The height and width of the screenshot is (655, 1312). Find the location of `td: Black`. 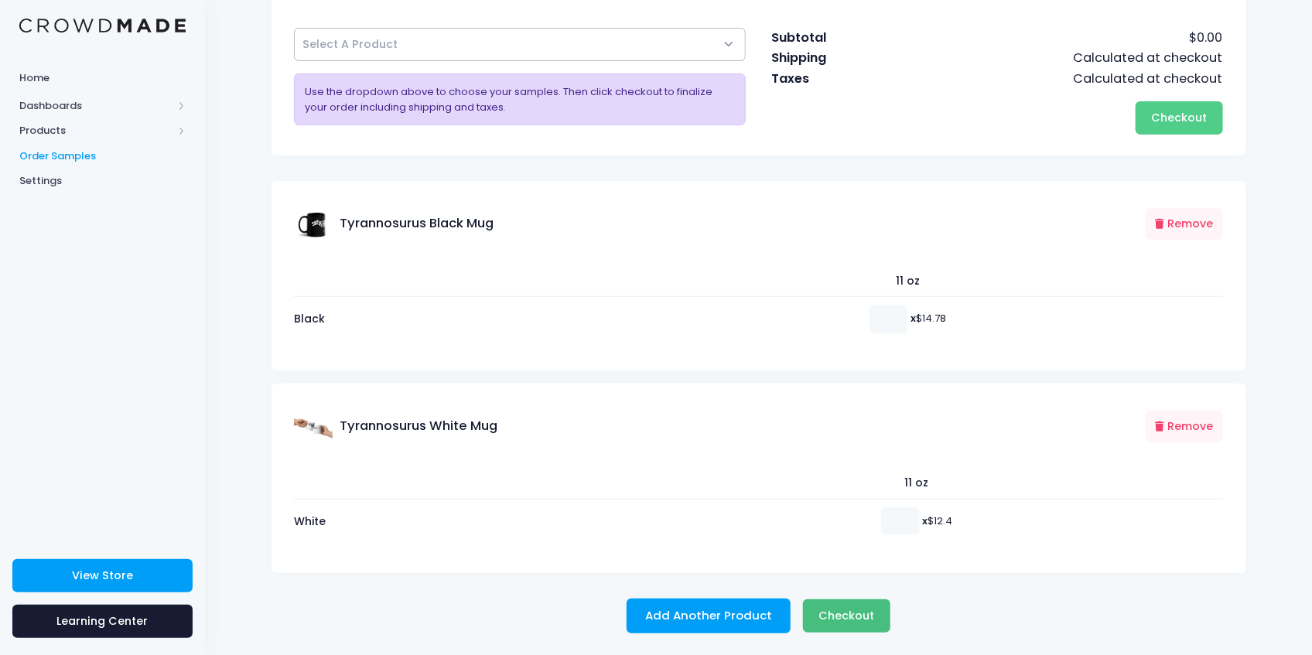

td: Black is located at coordinates (440, 319).